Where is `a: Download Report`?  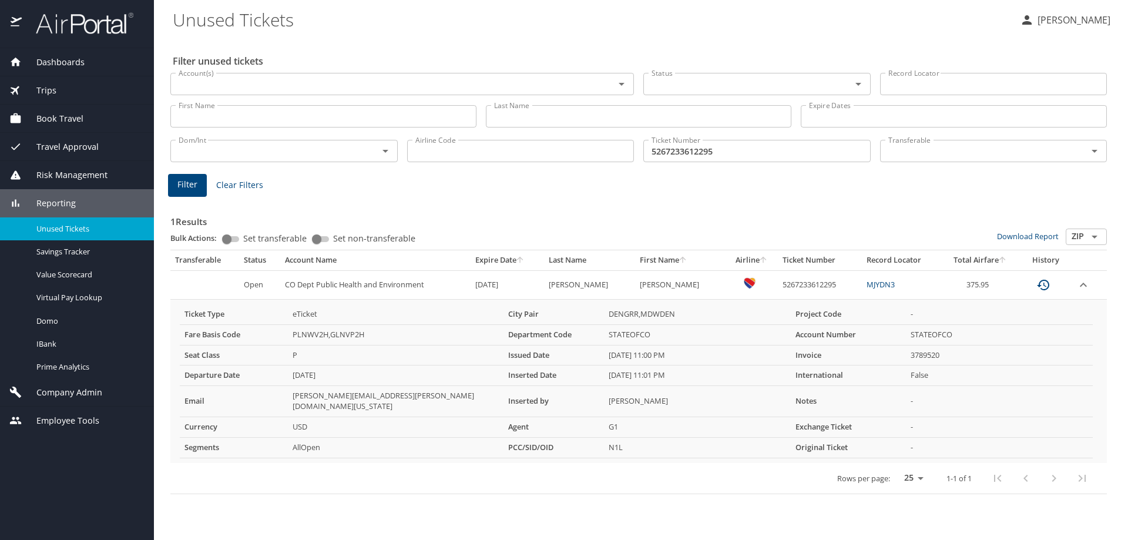 a: Download Report is located at coordinates (1028, 236).